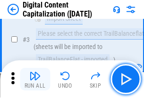 This screenshot has width=144, height=98. I want to click on div: TrailBalanceFlat - imported, so click(73, 60).